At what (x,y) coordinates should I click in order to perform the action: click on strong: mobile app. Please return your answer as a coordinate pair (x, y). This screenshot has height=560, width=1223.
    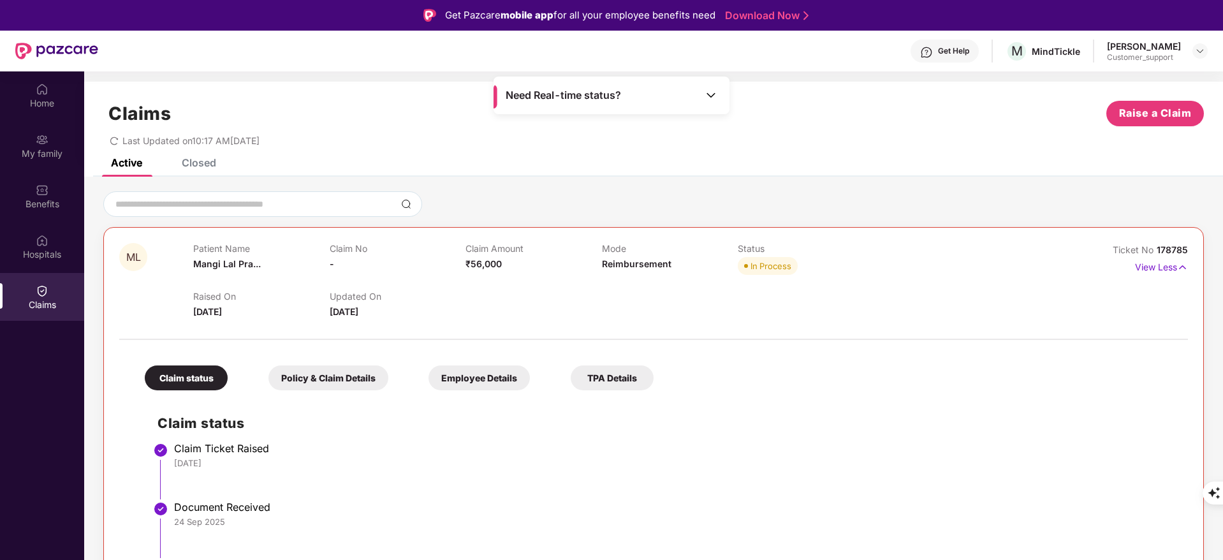
    Looking at the image, I should click on (527, 15).